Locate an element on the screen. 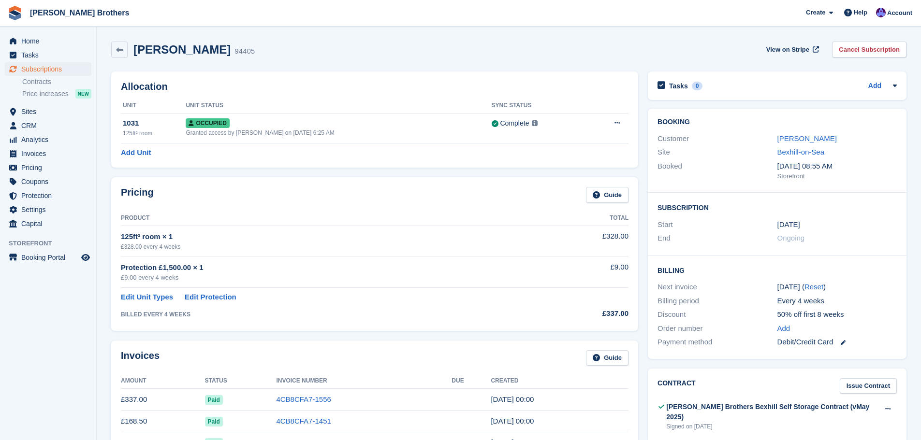 This screenshot has height=440, width=921. h2: Pricing is located at coordinates (137, 195).